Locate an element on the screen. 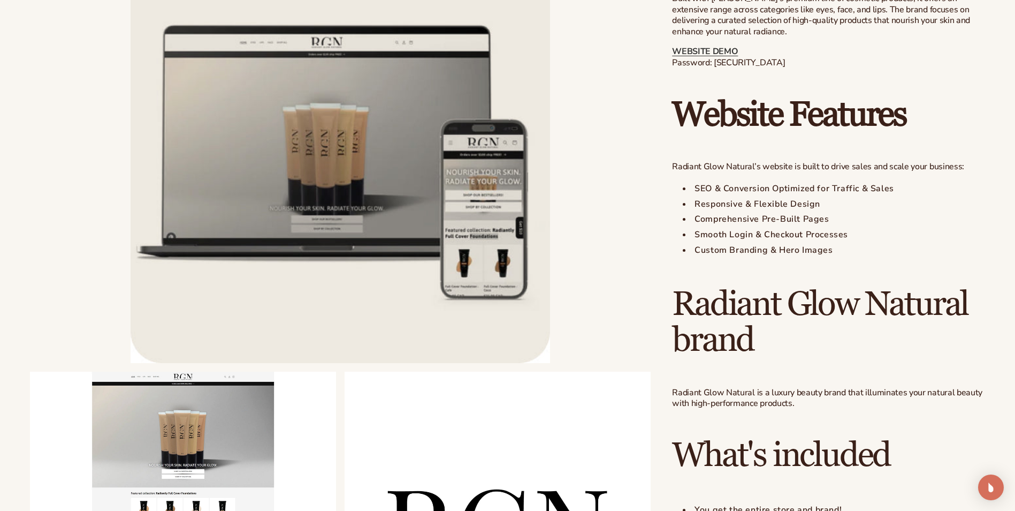  span: Smooth Login & Checkout Processes is located at coordinates (771, 234).